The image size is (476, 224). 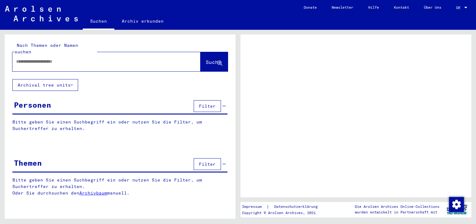 I want to click on mat-label: Nach Themen oder Namen suchen, so click(x=46, y=48).